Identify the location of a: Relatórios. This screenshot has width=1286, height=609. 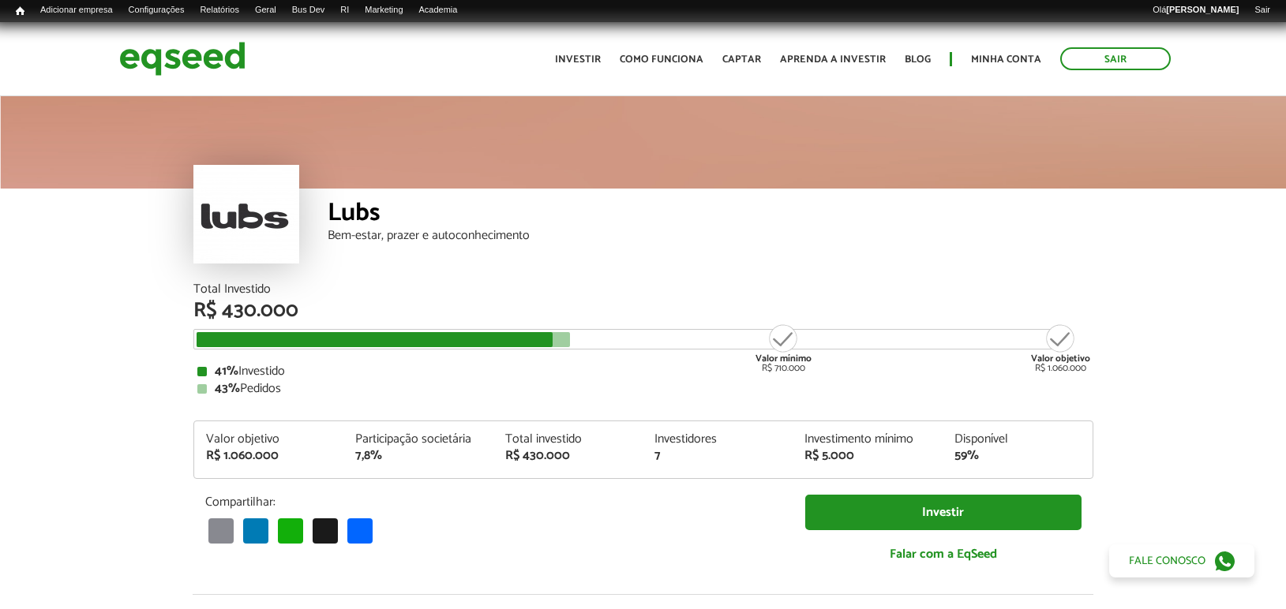
(219, 10).